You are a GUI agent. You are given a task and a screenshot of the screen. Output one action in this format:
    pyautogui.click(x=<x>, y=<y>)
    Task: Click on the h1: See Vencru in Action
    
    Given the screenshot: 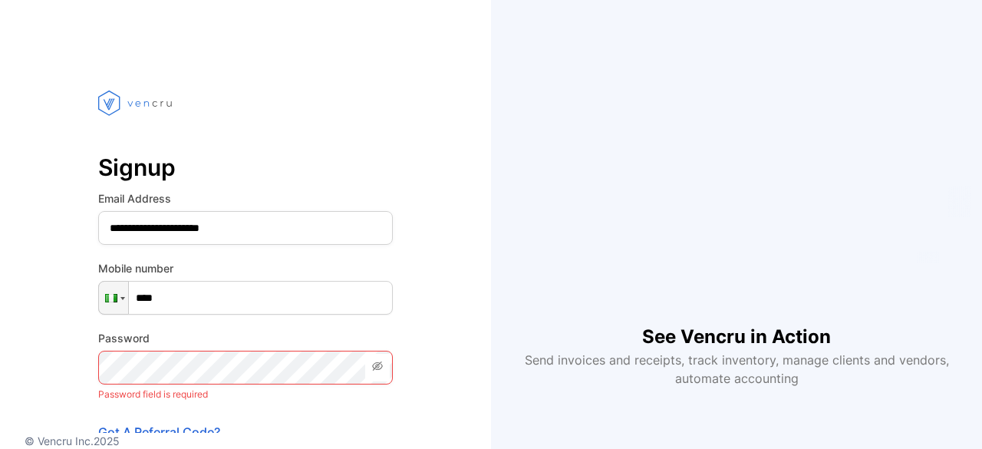 What is the action you would take?
    pyautogui.click(x=737, y=325)
    